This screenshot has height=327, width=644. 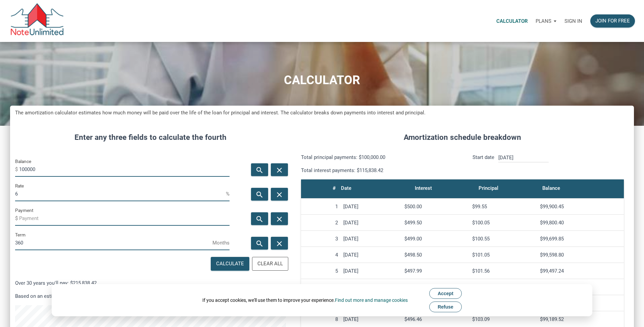 I want to click on div: Interest, so click(x=423, y=188).